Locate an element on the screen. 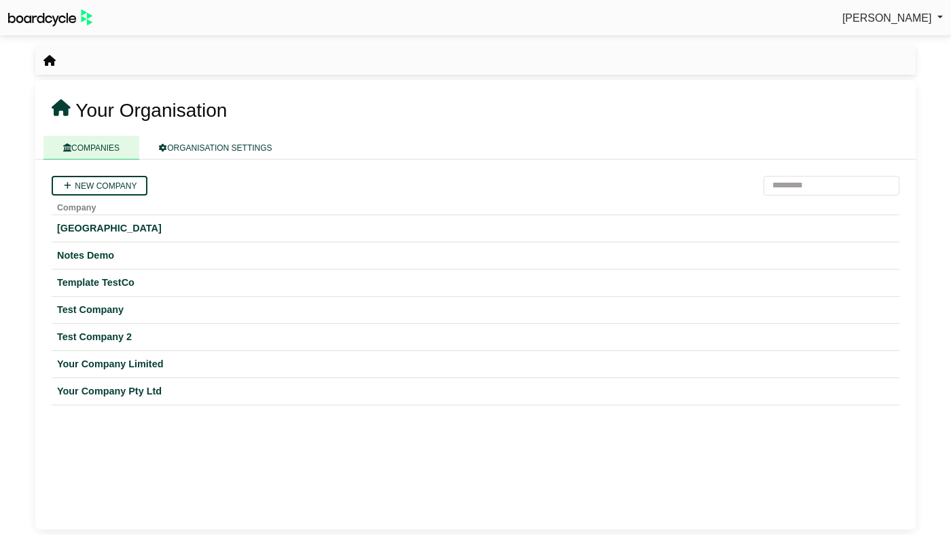 This screenshot has width=951, height=535. div: Test Company is located at coordinates (476, 310).